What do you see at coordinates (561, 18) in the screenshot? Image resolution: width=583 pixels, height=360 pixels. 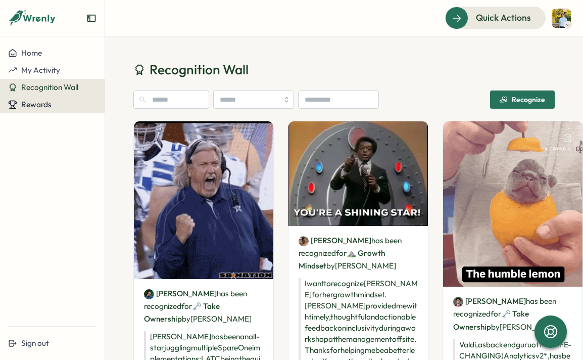 I see `img: Esteban Gomez` at bounding box center [561, 18].